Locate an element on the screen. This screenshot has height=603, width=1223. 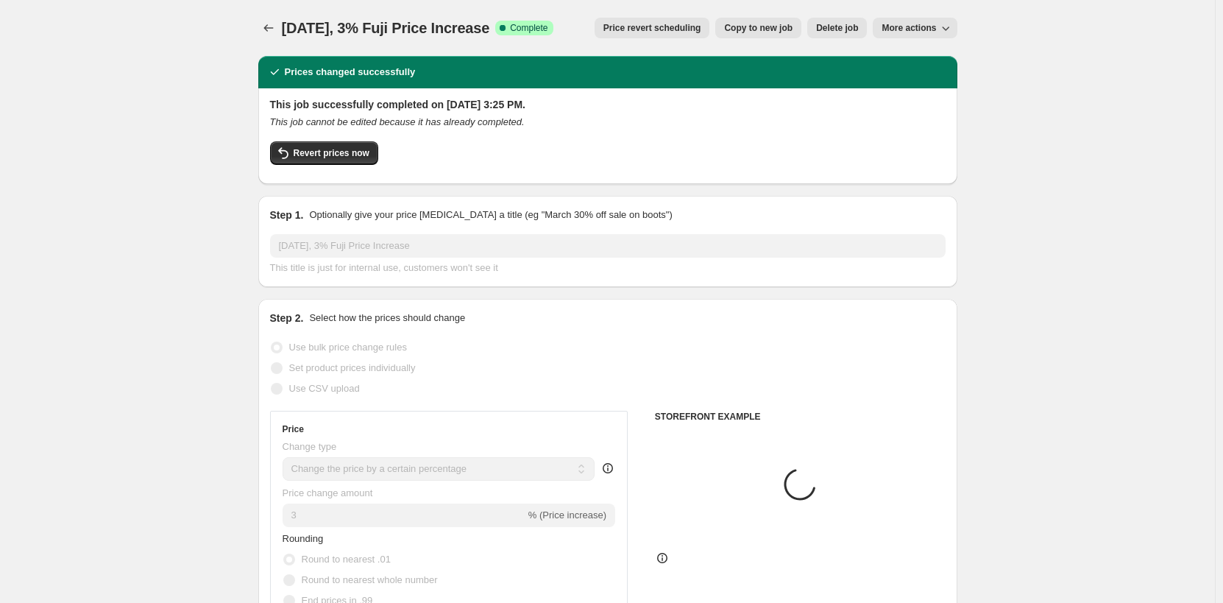
span: Use CSV upload is located at coordinates (325, 388).